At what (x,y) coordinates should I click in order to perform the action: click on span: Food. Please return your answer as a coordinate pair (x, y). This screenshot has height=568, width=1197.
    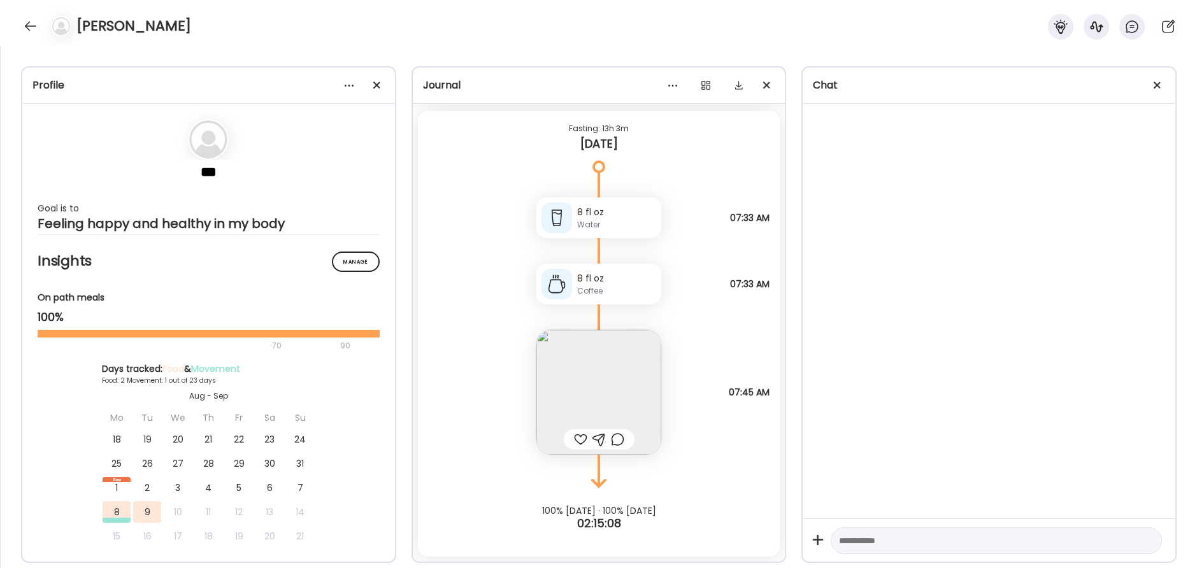
    Looking at the image, I should click on (173, 369).